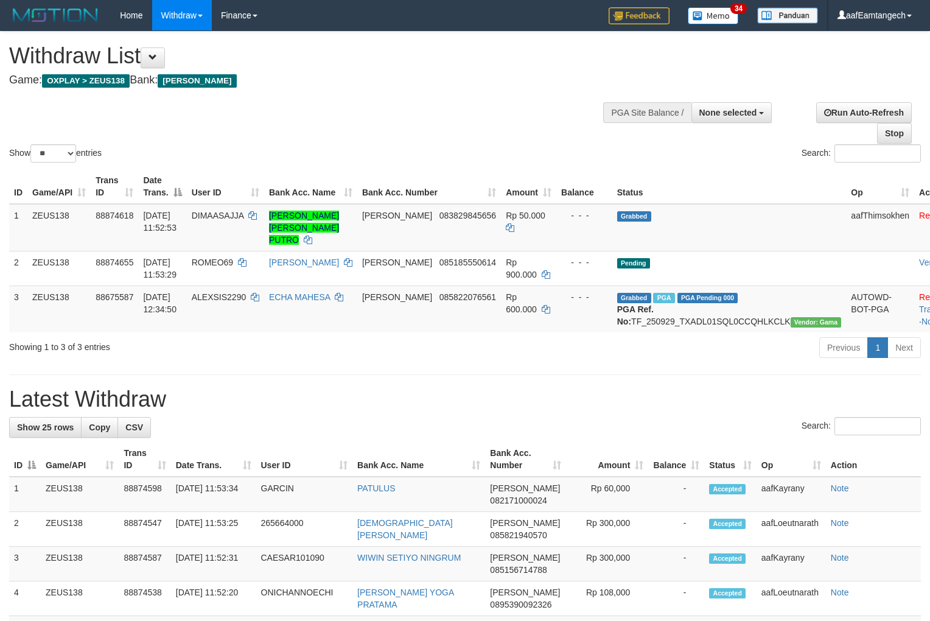  I want to click on td: 3, so click(25, 564).